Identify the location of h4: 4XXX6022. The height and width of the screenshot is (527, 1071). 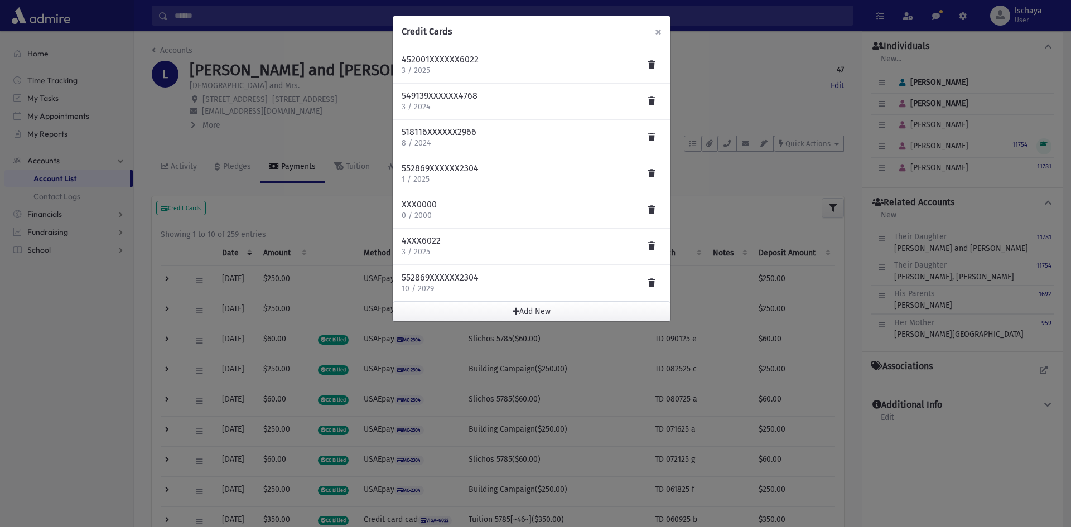
(421, 241).